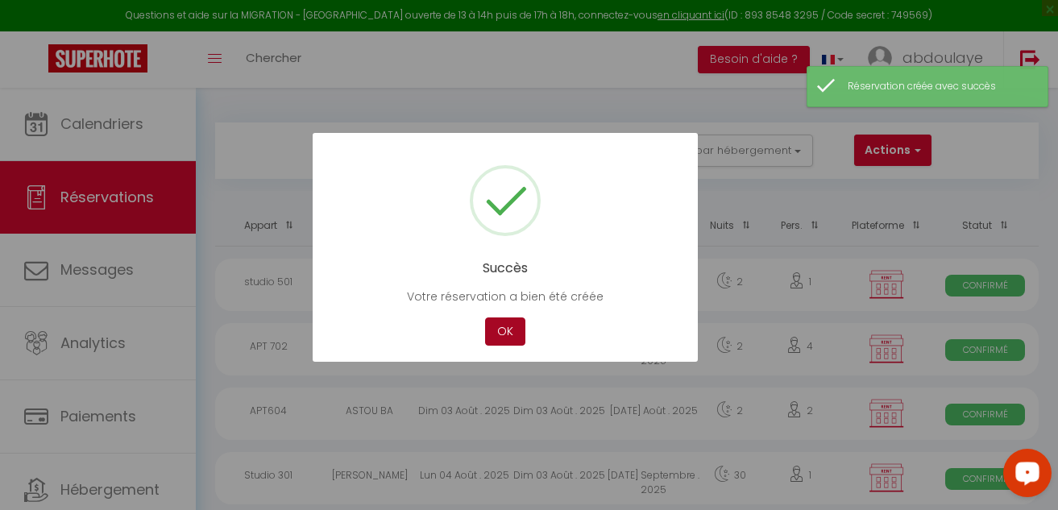  What do you see at coordinates (939, 86) in the screenshot?
I see `div: Réservation créée avec succès` at bounding box center [939, 86].